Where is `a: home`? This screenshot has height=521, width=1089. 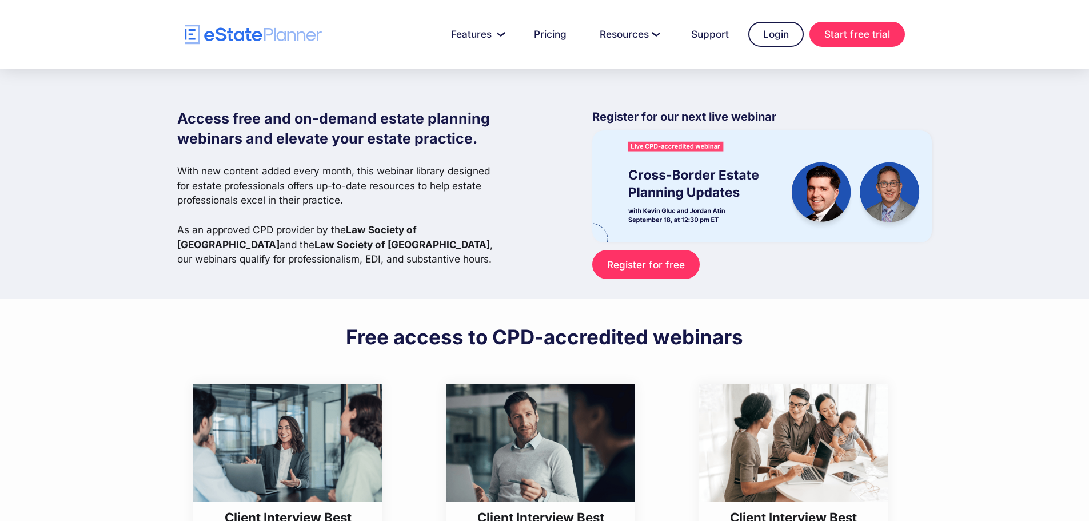
a: home is located at coordinates (253, 34).